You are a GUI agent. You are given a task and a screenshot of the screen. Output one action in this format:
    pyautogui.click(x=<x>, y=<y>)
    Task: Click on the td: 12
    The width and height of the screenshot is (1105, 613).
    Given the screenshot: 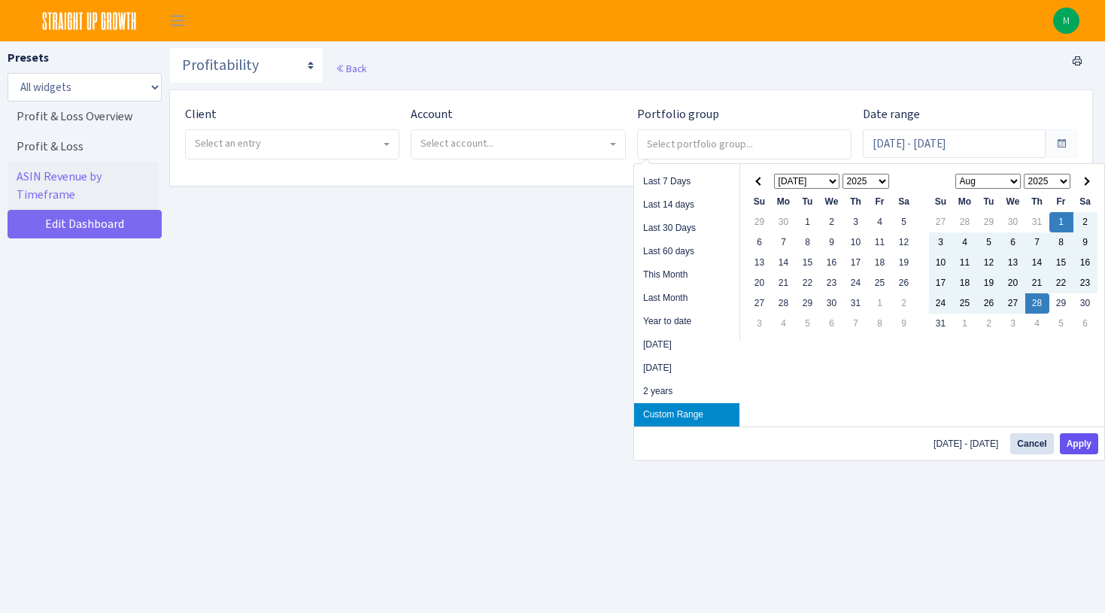 What is the action you would take?
    pyautogui.click(x=989, y=262)
    